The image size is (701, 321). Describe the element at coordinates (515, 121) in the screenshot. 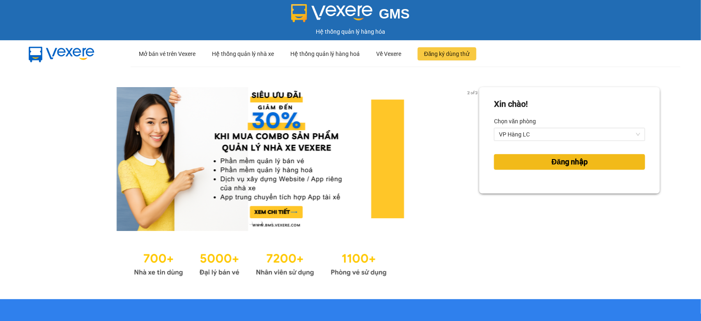

I see `label: Chọn văn phòng` at that location.